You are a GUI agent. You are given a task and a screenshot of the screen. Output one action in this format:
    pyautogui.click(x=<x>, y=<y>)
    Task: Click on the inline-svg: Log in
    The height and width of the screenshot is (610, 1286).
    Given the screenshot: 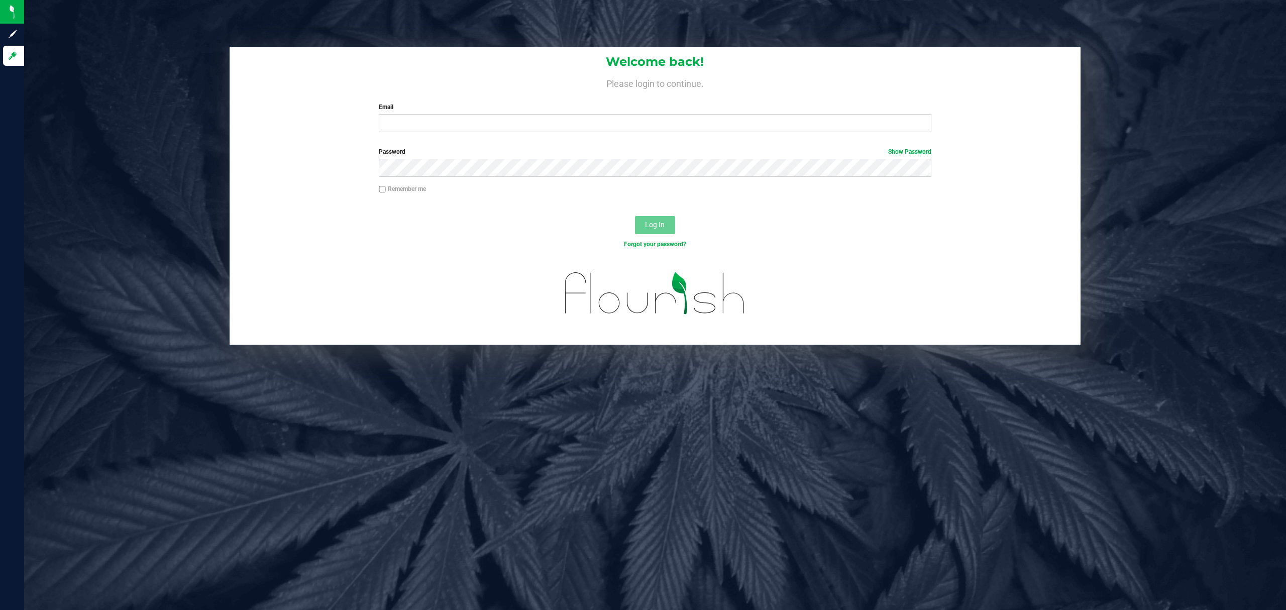 What is the action you would take?
    pyautogui.click(x=13, y=56)
    